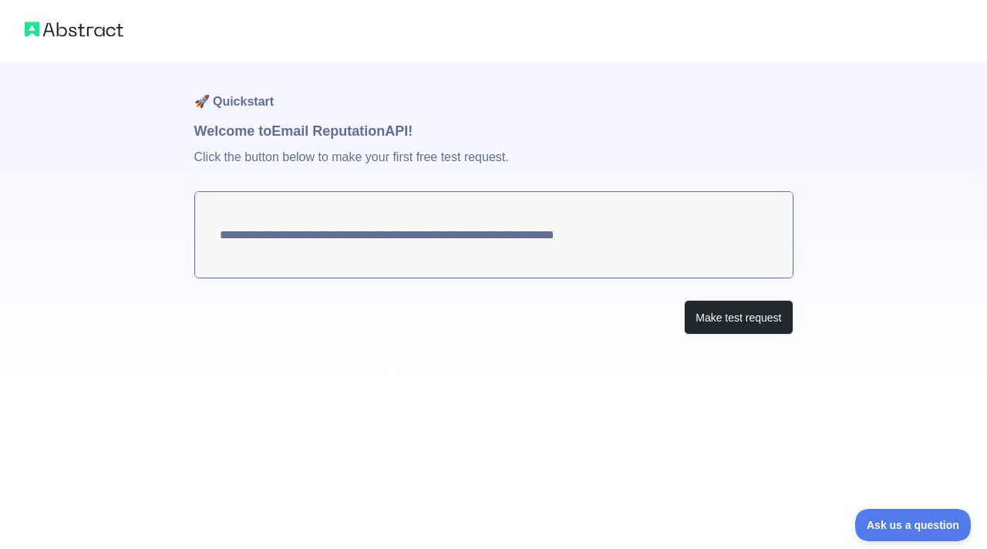 This screenshot has height=549, width=987. What do you see at coordinates (738, 317) in the screenshot?
I see `button: Make test request` at bounding box center [738, 317].